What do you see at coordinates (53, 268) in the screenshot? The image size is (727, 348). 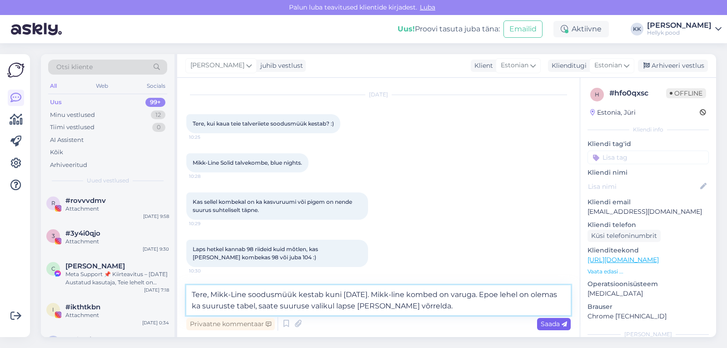 I see `span: C` at bounding box center [53, 268].